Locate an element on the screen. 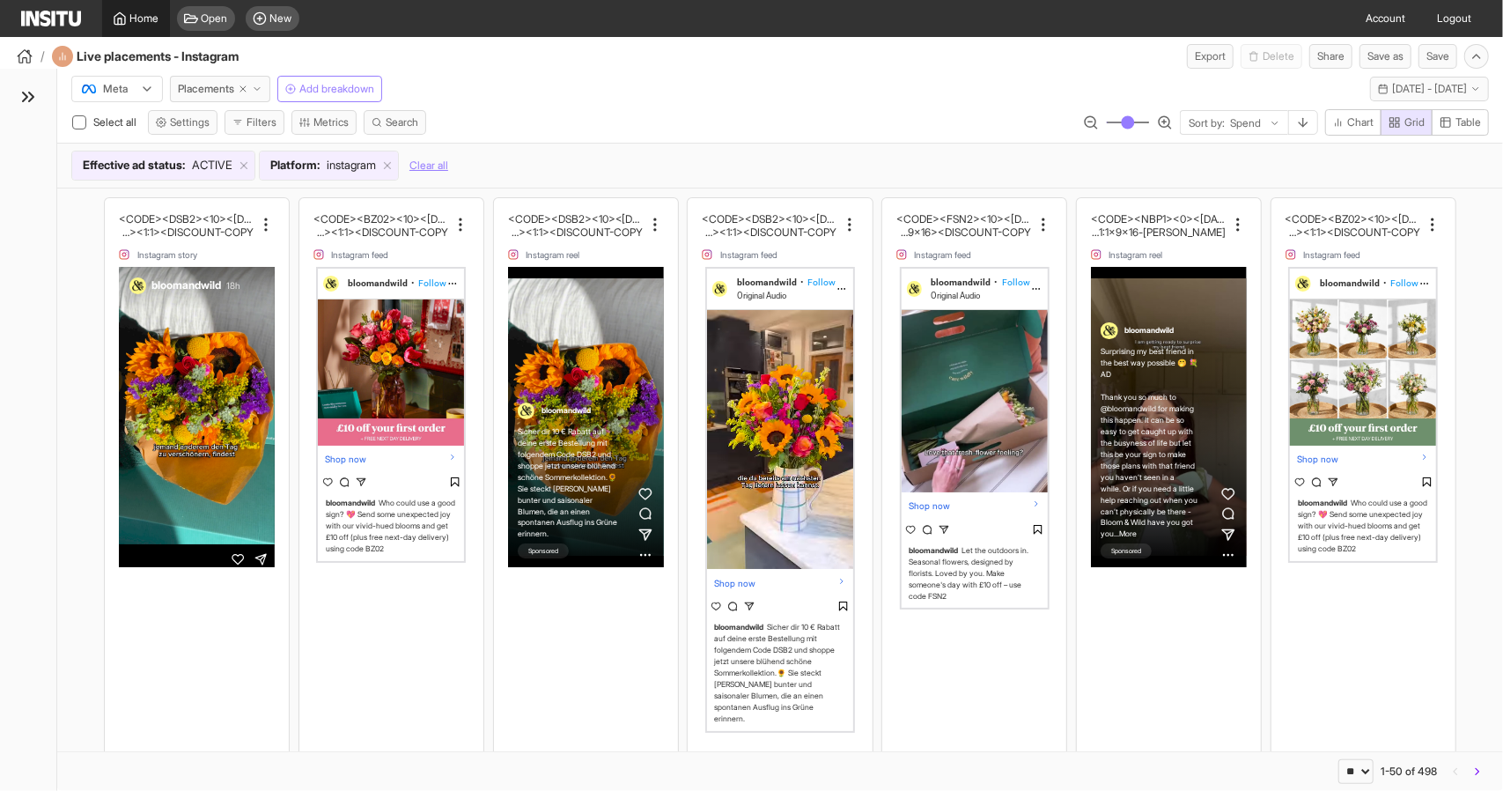 This screenshot has height=791, width=1503. span: Table is located at coordinates (1468, 122).